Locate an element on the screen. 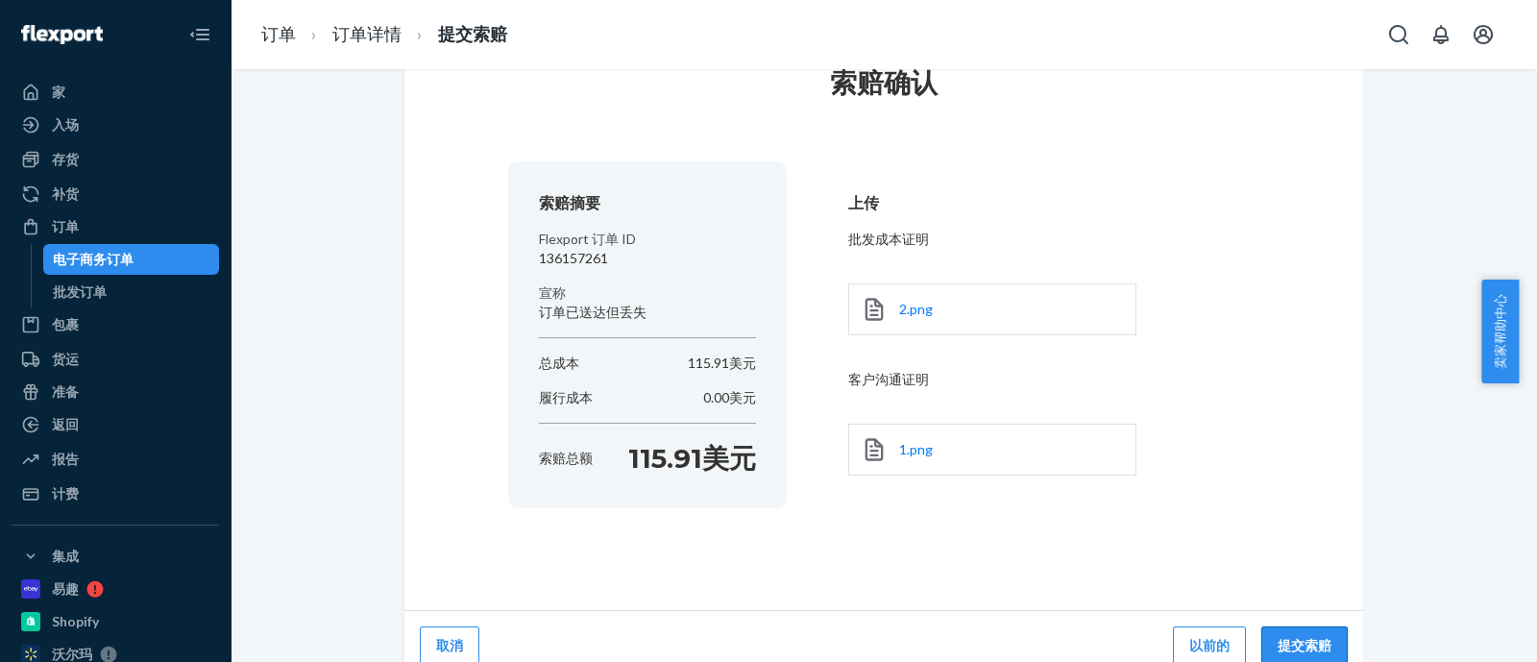 This screenshot has width=1537, height=662. a: 准备 is located at coordinates (115, 392).